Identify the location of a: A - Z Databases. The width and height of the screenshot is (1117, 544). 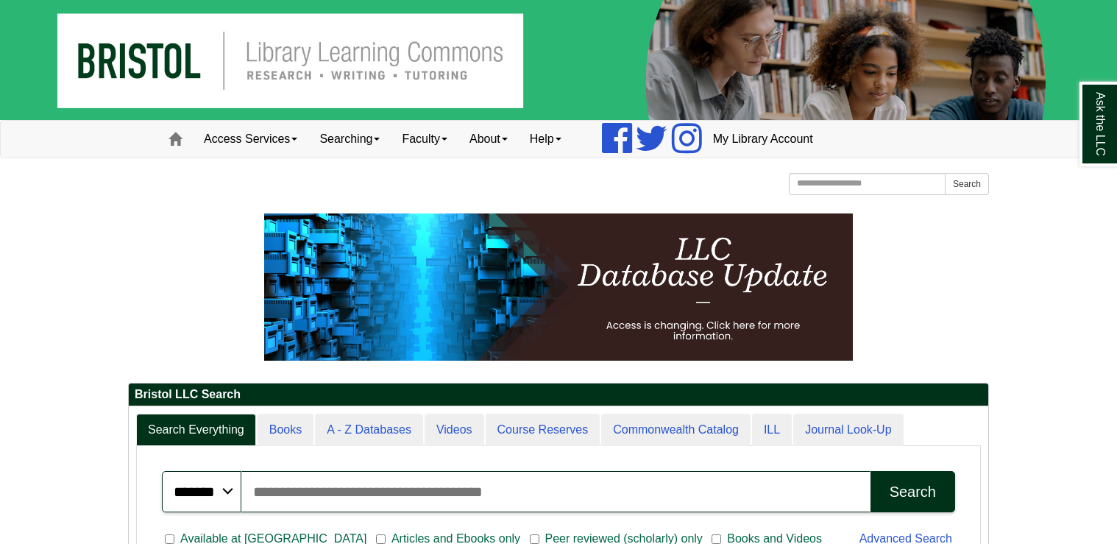
(369, 430).